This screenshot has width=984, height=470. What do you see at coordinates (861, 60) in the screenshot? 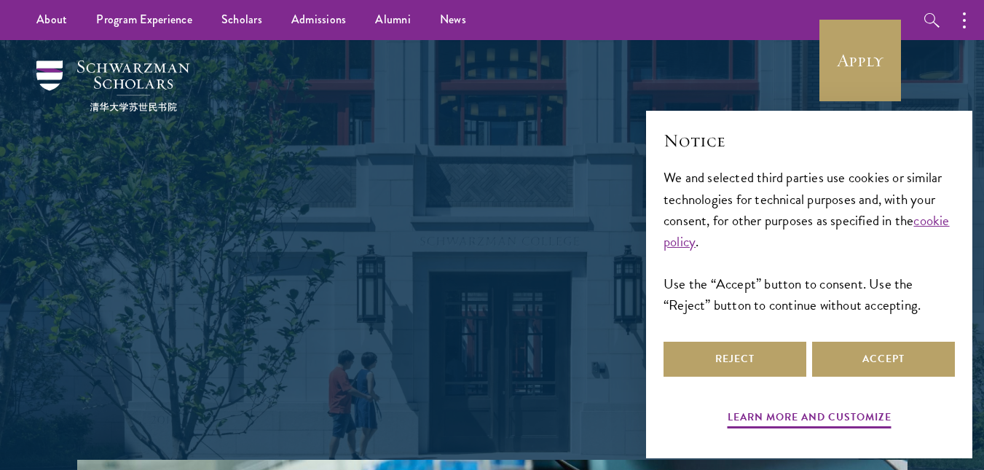
I see `a: Apply` at bounding box center [861, 60].